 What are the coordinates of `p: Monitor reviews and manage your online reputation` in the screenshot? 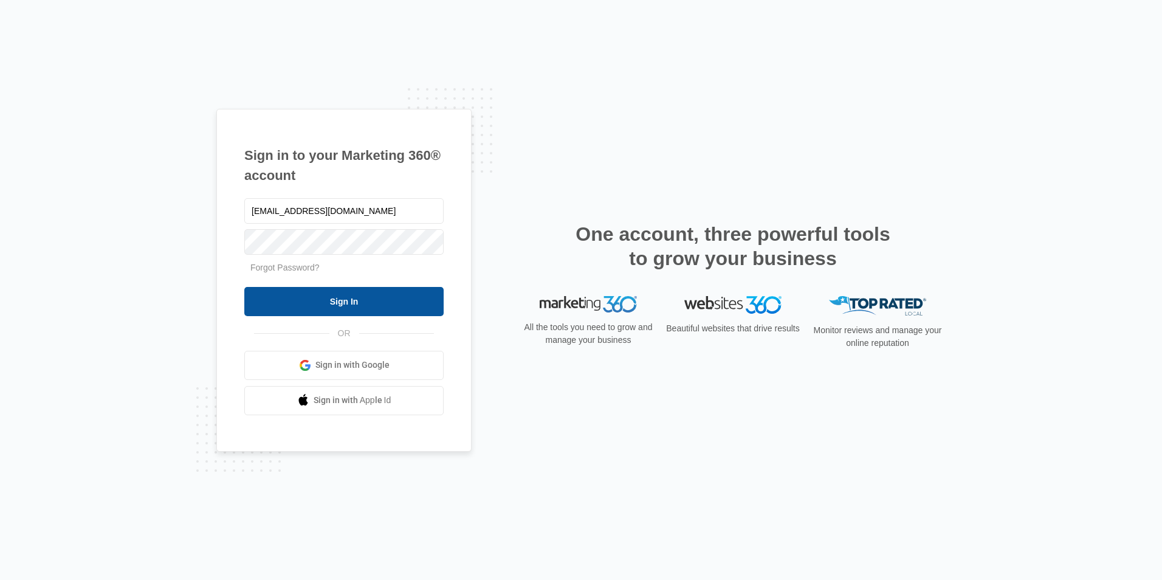 It's located at (878, 337).